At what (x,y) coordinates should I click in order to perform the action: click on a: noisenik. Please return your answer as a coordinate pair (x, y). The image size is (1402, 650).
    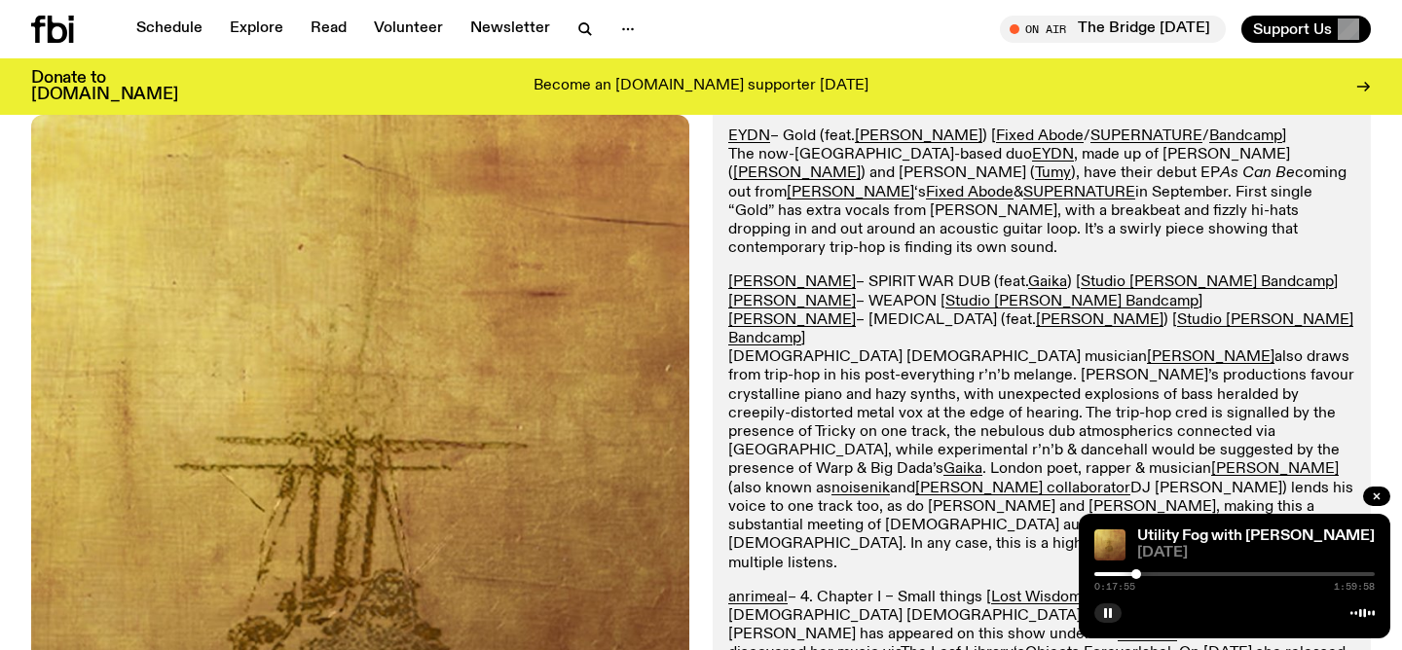
    Looking at the image, I should click on (861, 489).